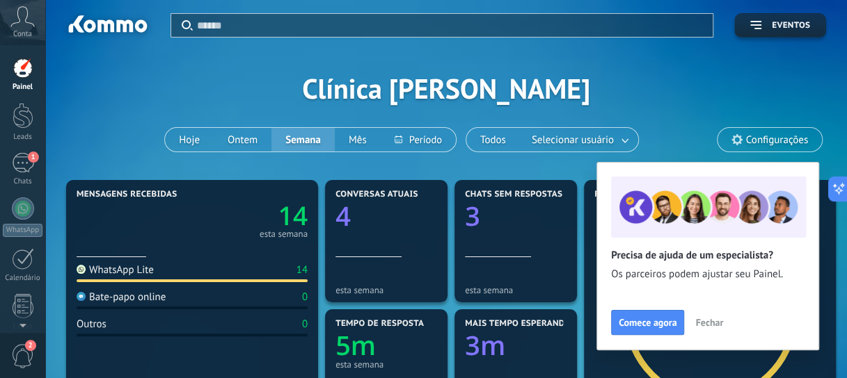 The image size is (847, 378). What do you see at coordinates (790, 26) in the screenshot?
I see `span: Eventos` at bounding box center [790, 26].